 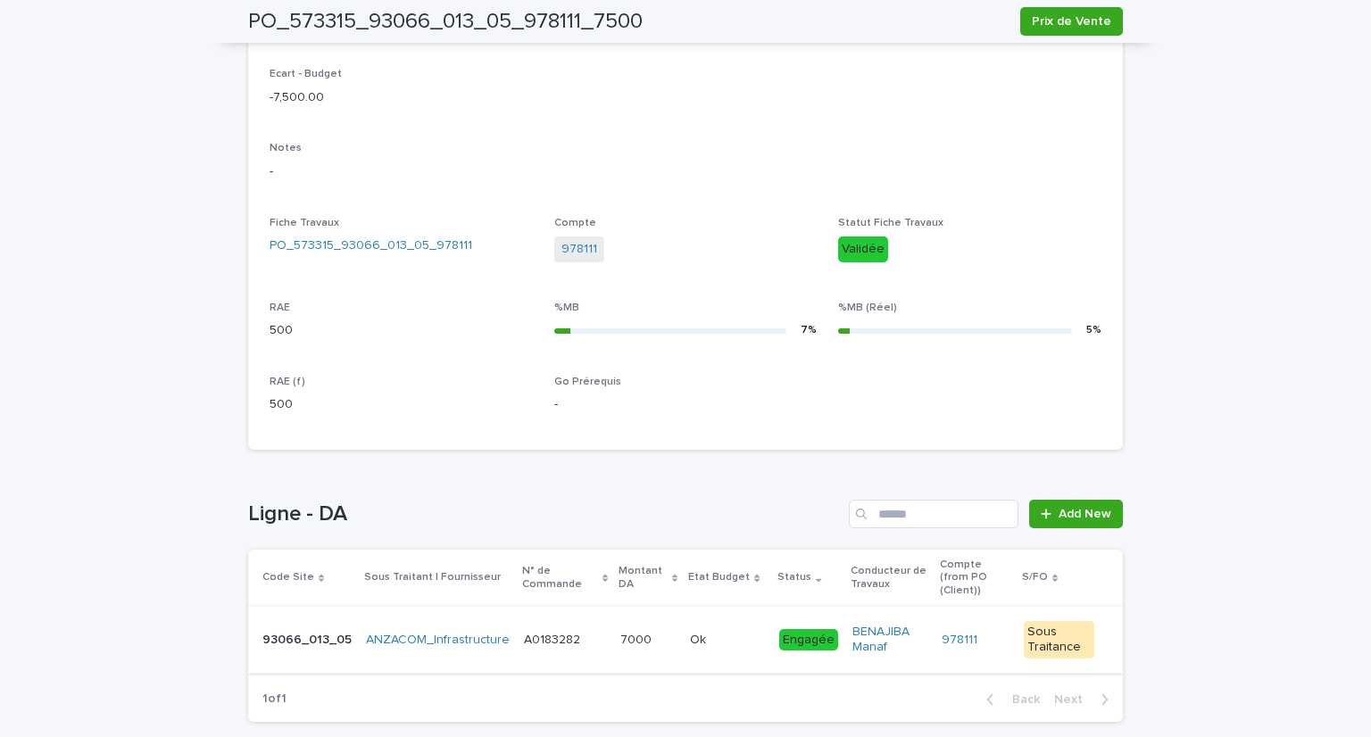 I want to click on h2: PO_573315_93066_013_05_978111_7500, so click(x=445, y=21).